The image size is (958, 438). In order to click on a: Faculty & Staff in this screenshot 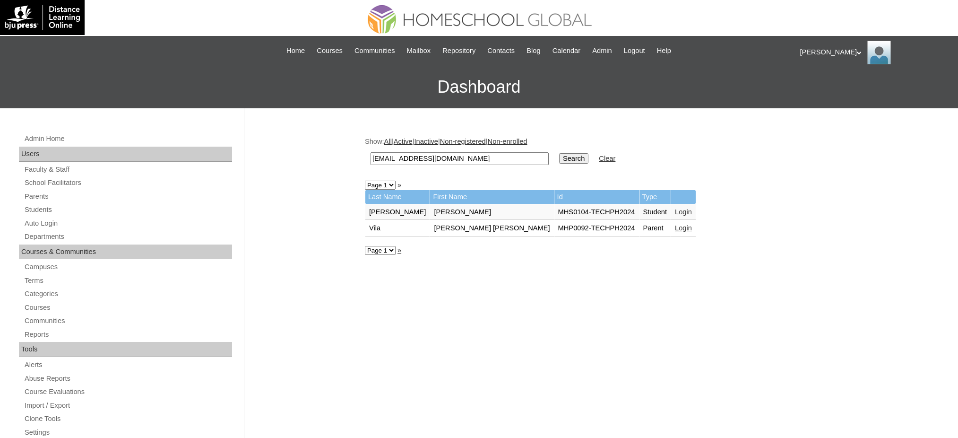, I will do `click(128, 169)`.